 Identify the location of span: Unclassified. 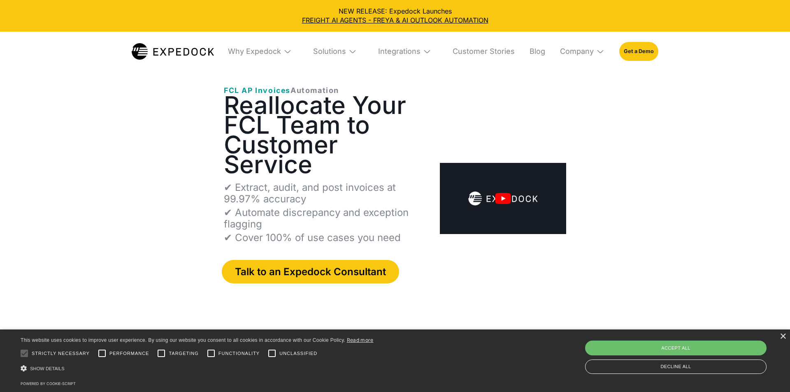
(298, 353).